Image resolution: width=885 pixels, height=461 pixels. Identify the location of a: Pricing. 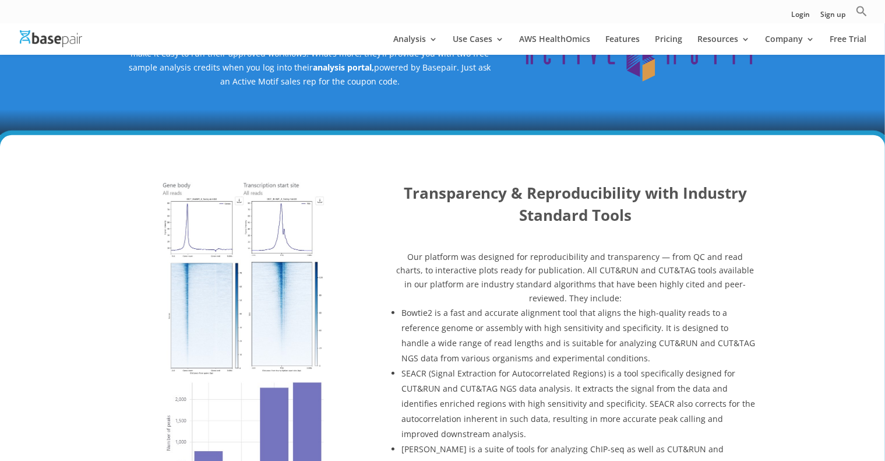
(668, 45).